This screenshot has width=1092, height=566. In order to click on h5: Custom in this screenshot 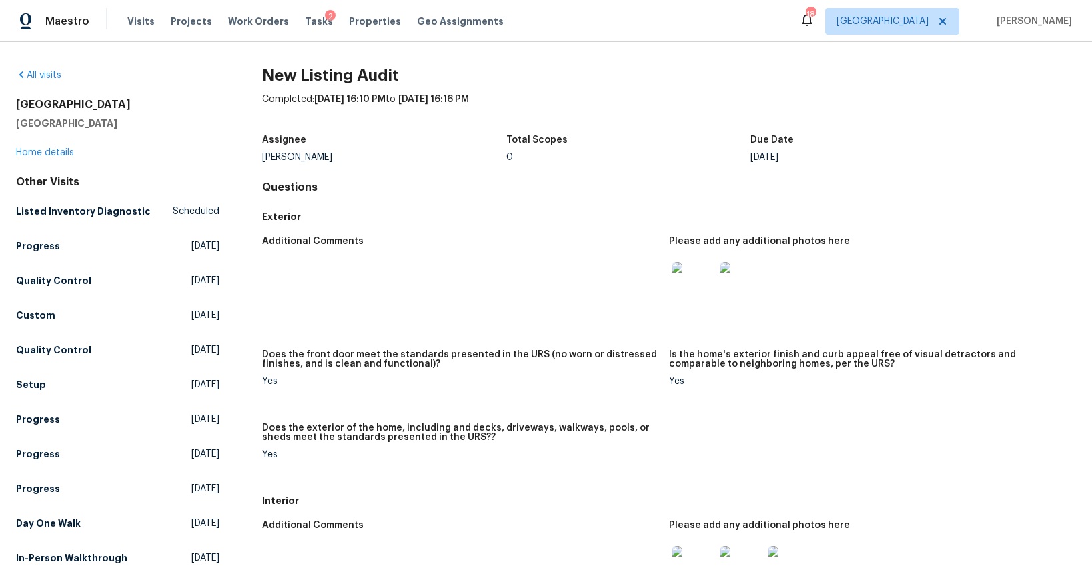, I will do `click(35, 316)`.